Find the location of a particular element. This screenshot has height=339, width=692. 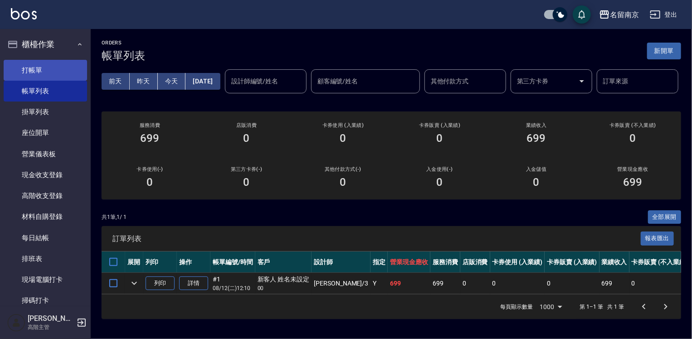

p: 08/12 (二) 12:10 is located at coordinates (233, 289).